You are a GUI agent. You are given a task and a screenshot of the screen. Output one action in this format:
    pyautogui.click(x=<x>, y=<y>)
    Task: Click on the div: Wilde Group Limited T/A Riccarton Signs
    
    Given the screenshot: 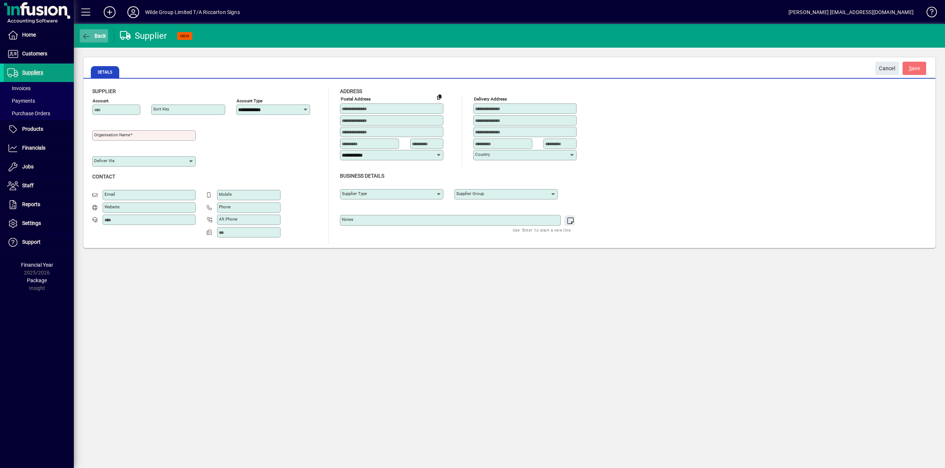 What is the action you would take?
    pyautogui.click(x=192, y=12)
    